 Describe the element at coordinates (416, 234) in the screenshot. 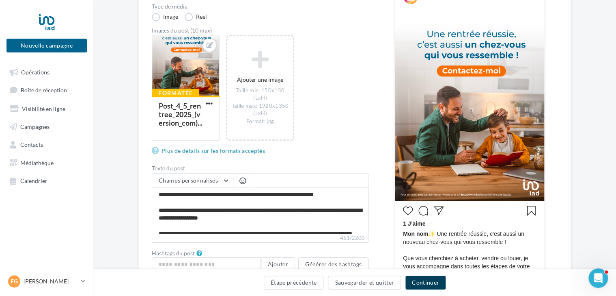

I see `span: Mon nom` at that location.